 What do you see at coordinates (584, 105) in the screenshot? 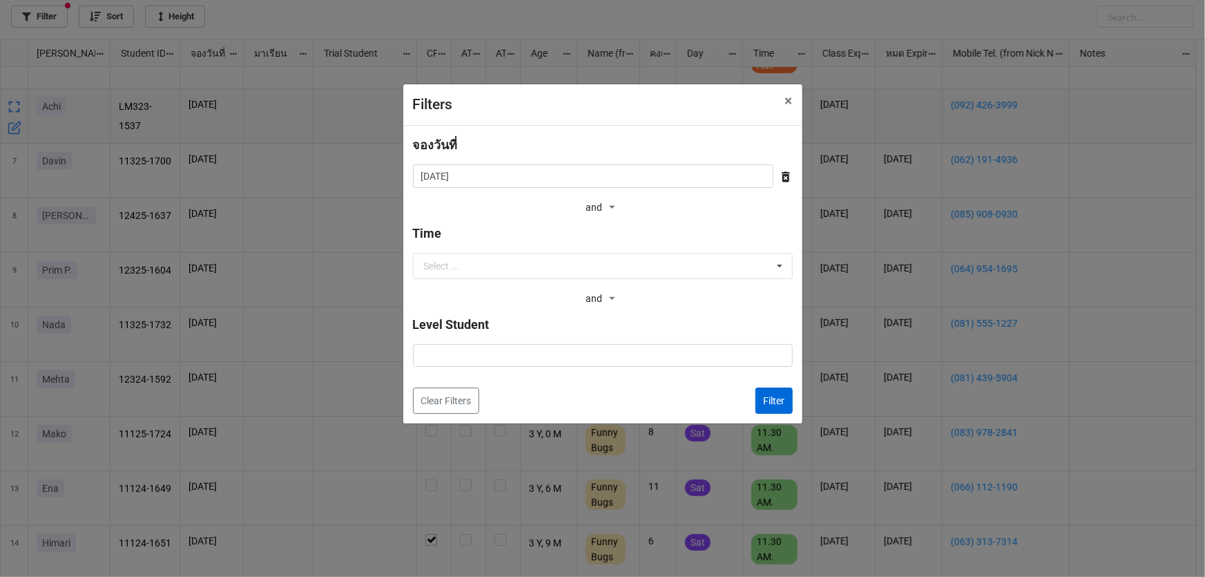
I see `div: Filters` at bounding box center [584, 105].